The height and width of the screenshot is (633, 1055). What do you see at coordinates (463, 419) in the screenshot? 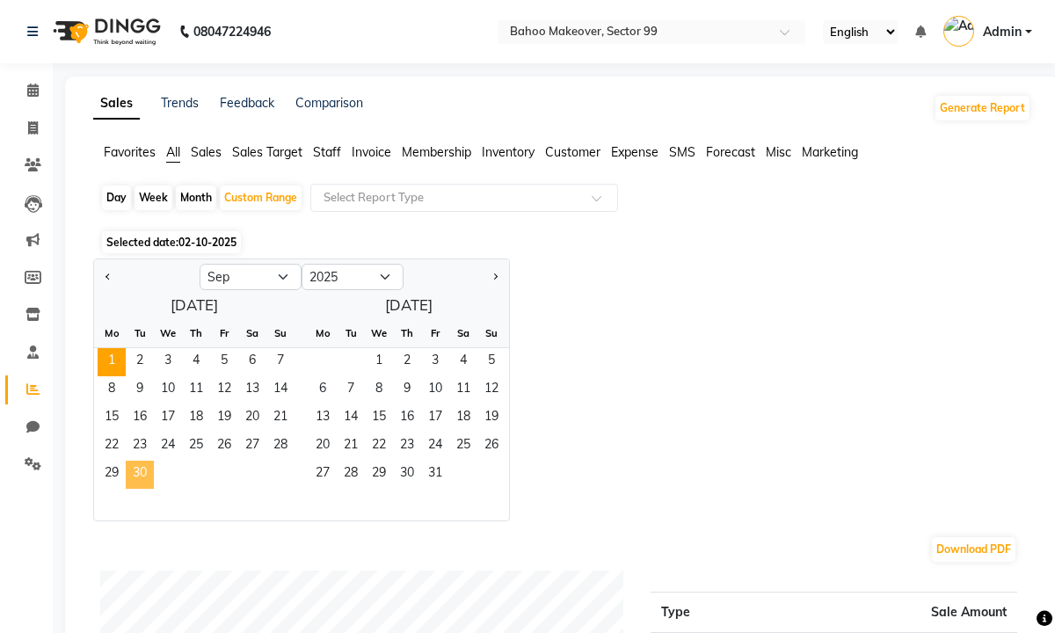
I see `span: 18` at bounding box center [463, 419].